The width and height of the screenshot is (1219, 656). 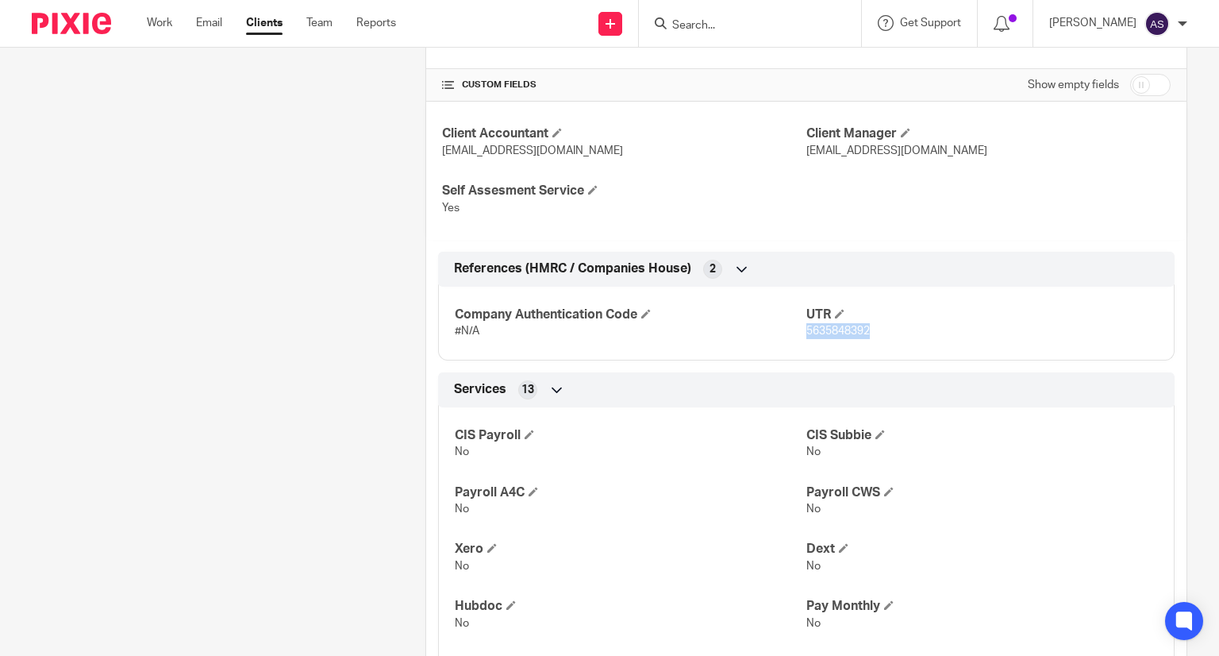 What do you see at coordinates (209, 23) in the screenshot?
I see `a: Email` at bounding box center [209, 23].